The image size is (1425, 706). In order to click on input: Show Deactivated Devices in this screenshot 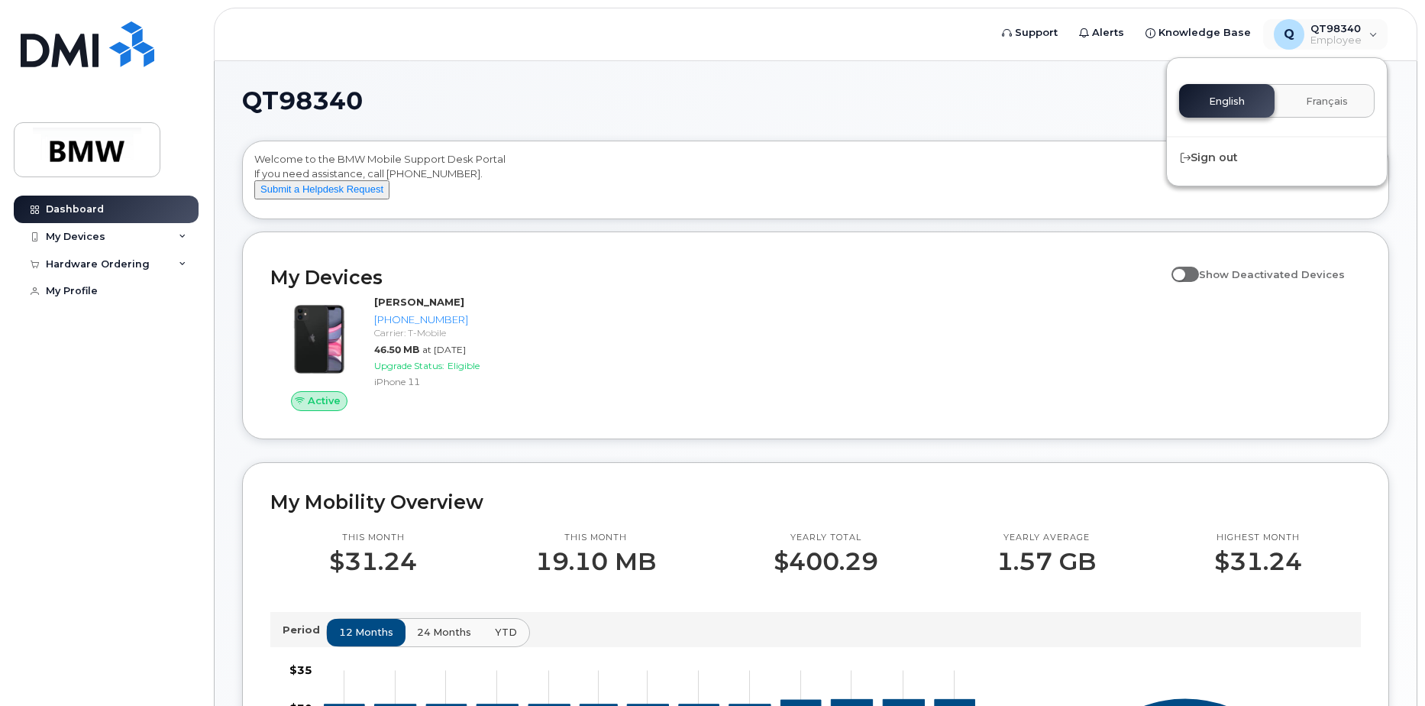, I will do `click(1178, 266)`.